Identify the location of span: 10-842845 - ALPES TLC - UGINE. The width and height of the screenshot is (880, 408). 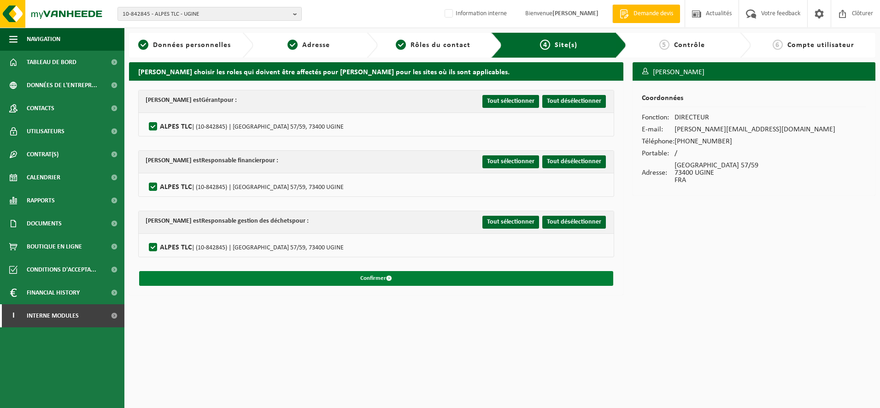
(206, 14).